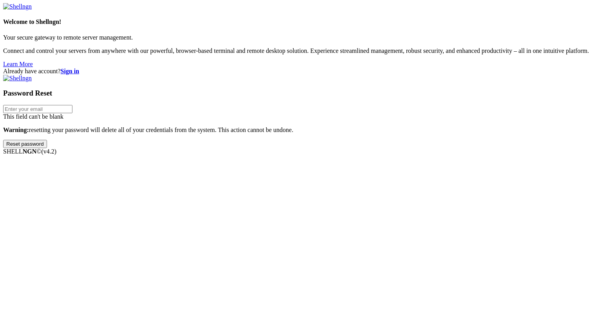  Describe the element at coordinates (70, 71) in the screenshot. I see `a: Sign in` at that location.